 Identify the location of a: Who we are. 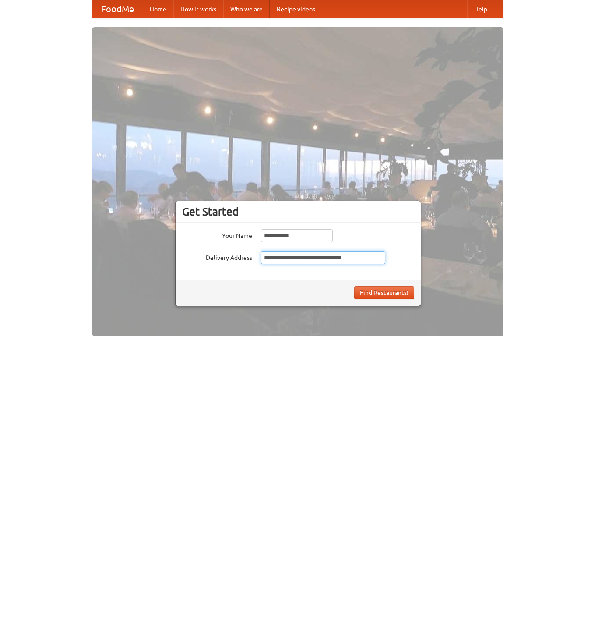
(246, 9).